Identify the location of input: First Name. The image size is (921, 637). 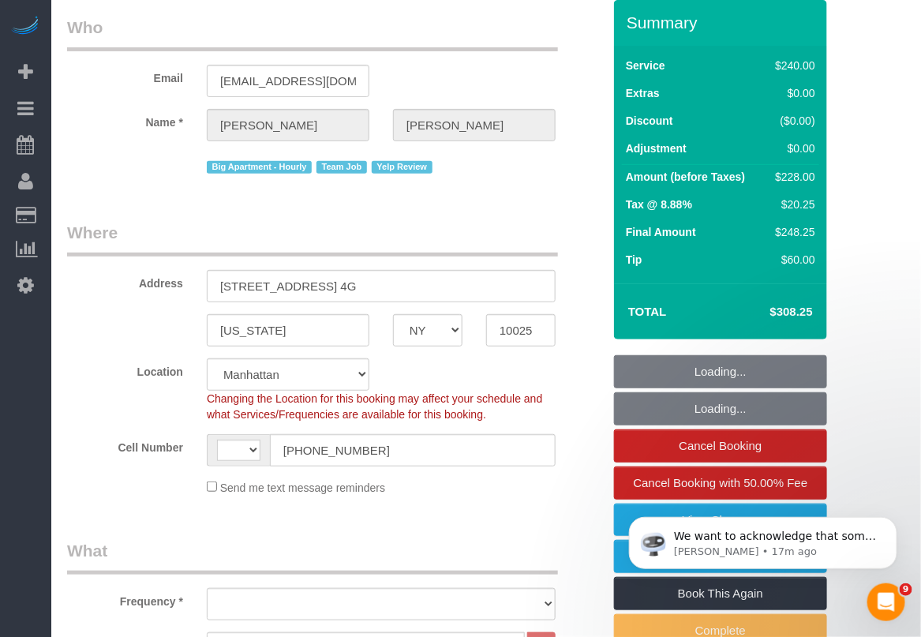
(288, 125).